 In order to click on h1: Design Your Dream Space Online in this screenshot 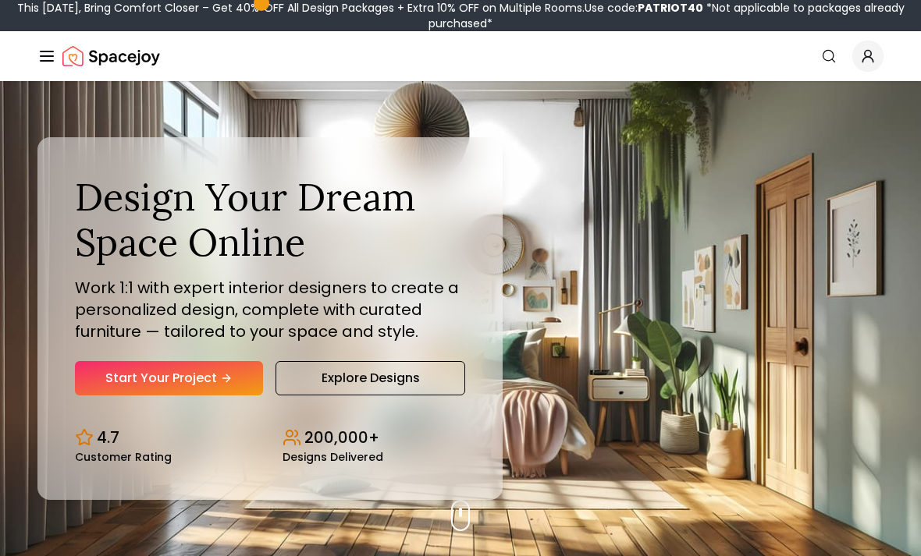, I will do `click(270, 219)`.